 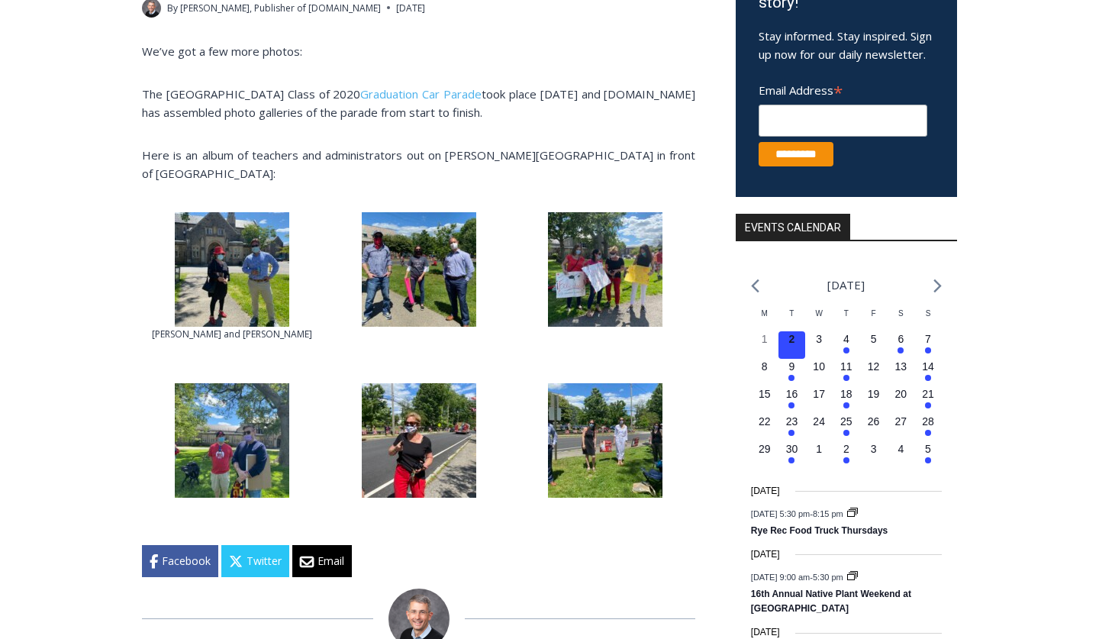 I want to click on time: 8, so click(x=765, y=366).